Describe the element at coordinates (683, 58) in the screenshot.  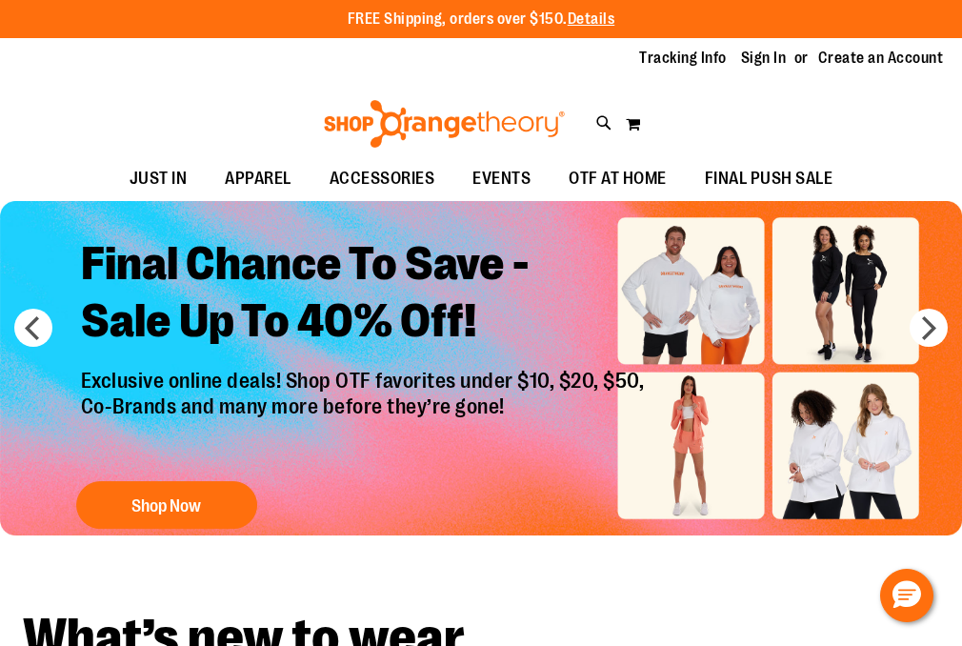
I see `a: Tracking Info` at that location.